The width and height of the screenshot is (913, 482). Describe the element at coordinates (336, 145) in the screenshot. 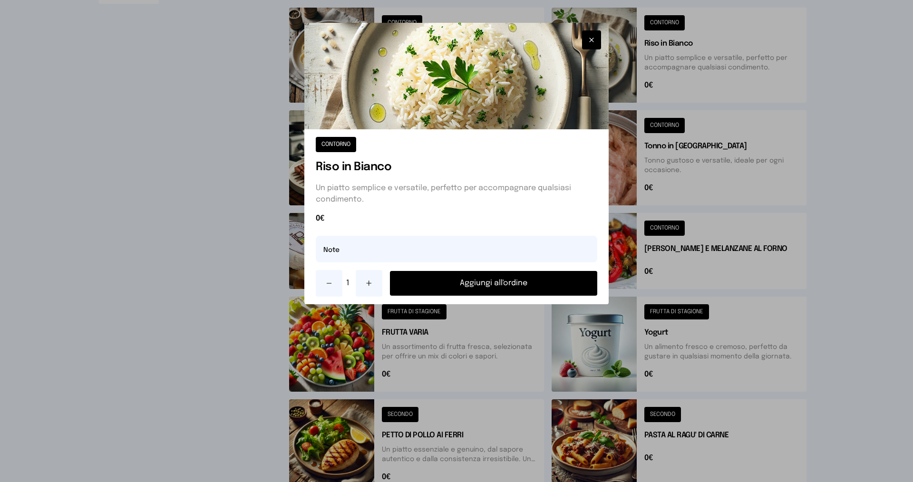

I see `button: CONTORNO` at that location.